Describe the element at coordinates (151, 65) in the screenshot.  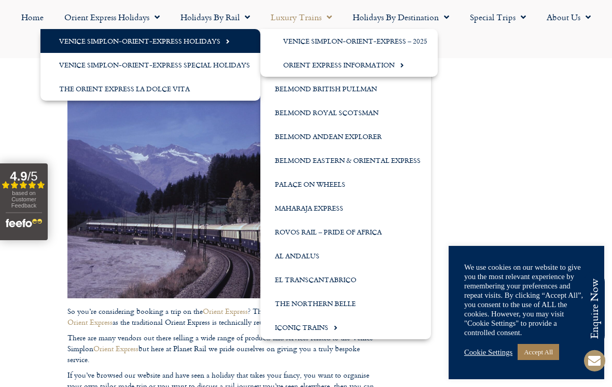
I see `ul: Orient Express` at that location.